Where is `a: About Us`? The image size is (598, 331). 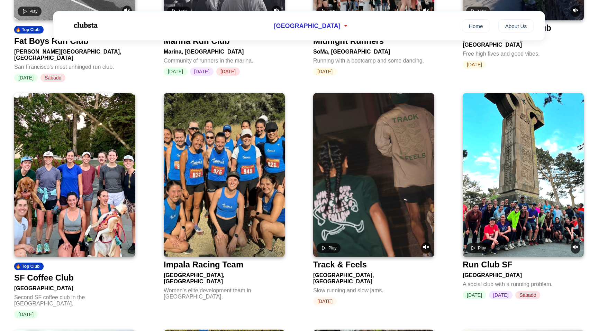 a: About Us is located at coordinates (516, 26).